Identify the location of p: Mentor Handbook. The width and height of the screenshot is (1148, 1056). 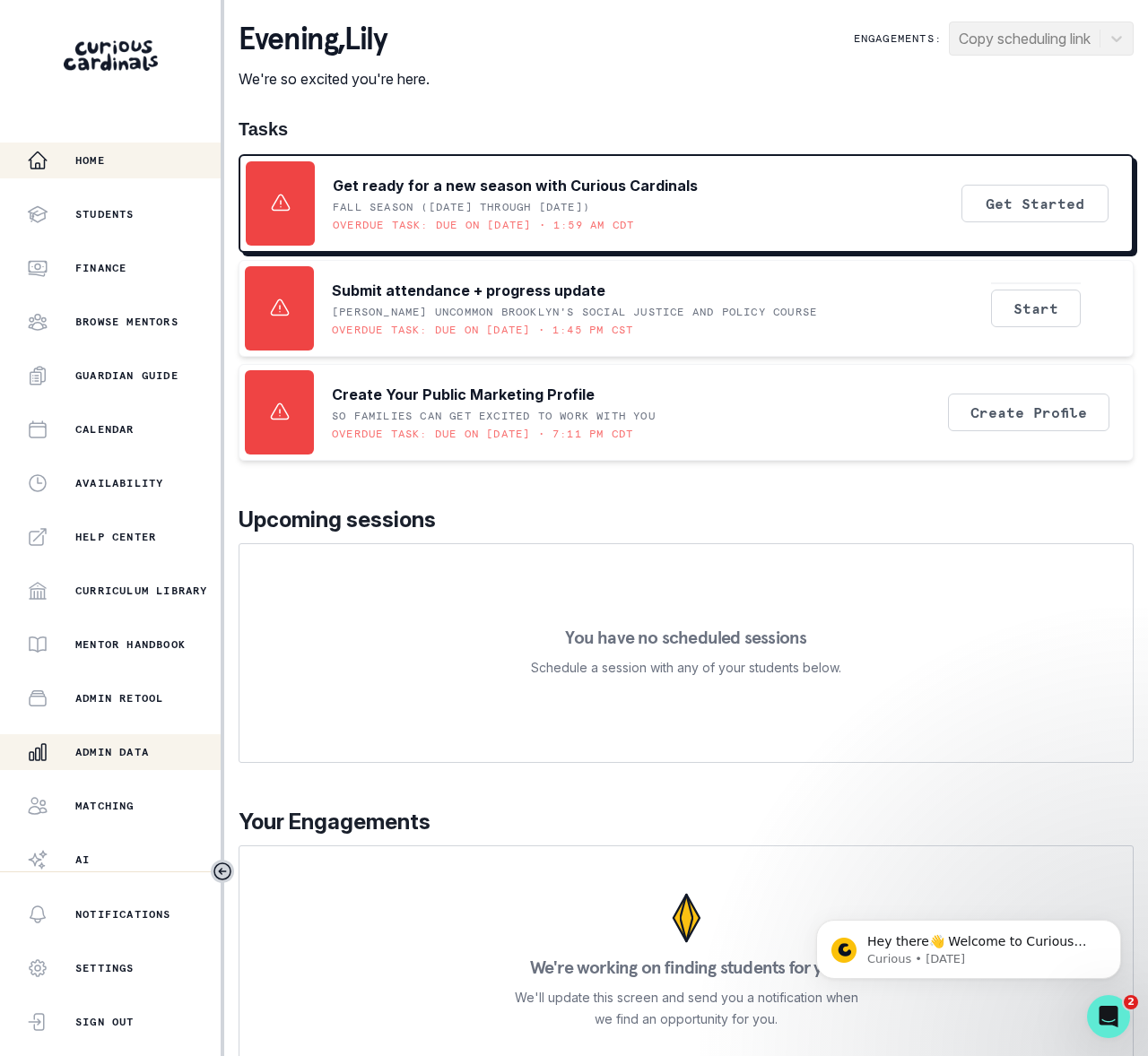
(130, 645).